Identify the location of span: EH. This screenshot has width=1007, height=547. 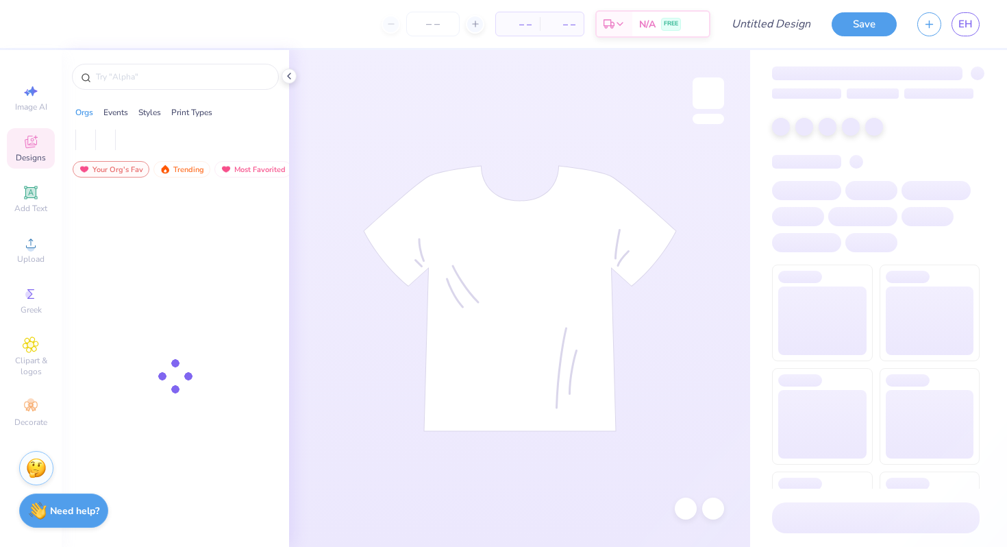
(966, 24).